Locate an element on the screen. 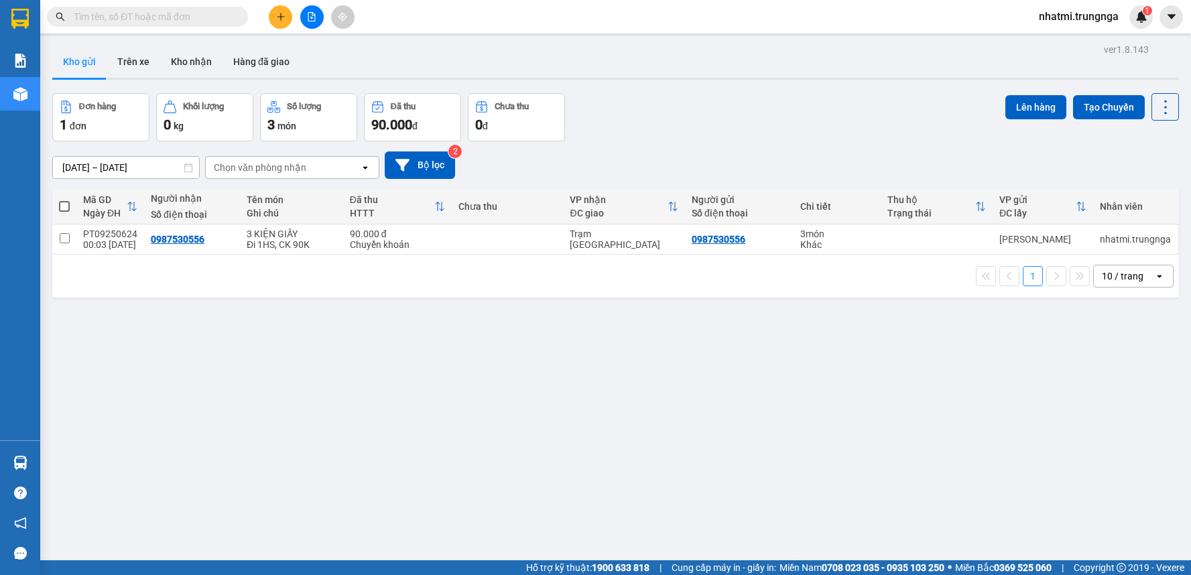  span: aim is located at coordinates (343, 17).